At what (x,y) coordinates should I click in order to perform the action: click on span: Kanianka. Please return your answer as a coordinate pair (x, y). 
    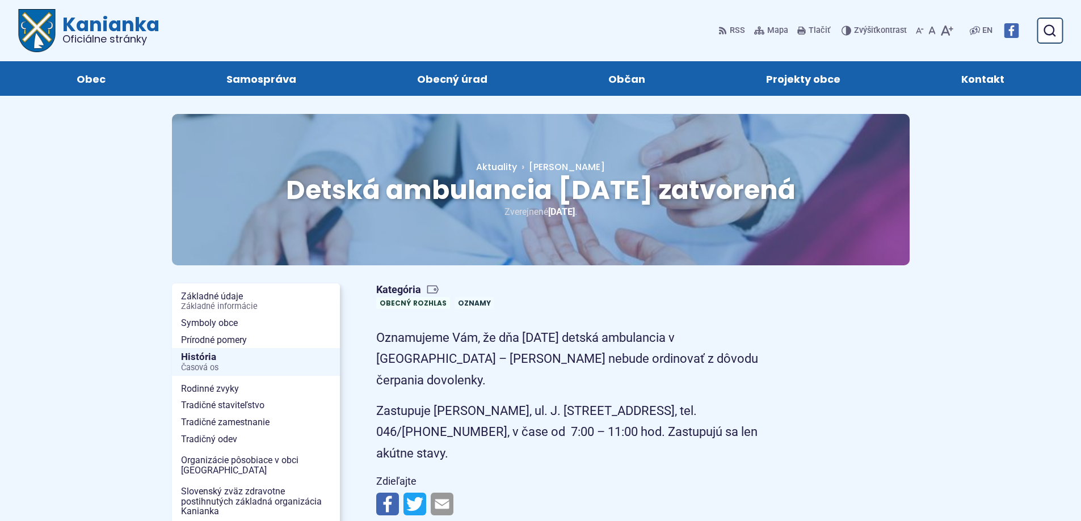
    Looking at the image, I should click on (107, 29).